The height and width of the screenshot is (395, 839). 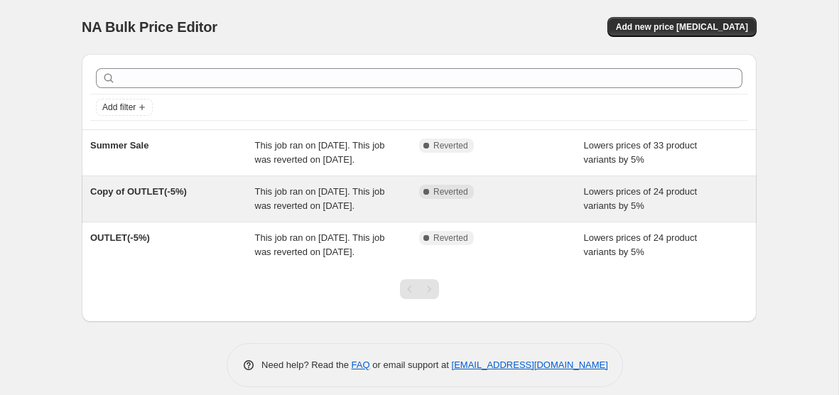 I want to click on nav: Pagination, so click(x=419, y=289).